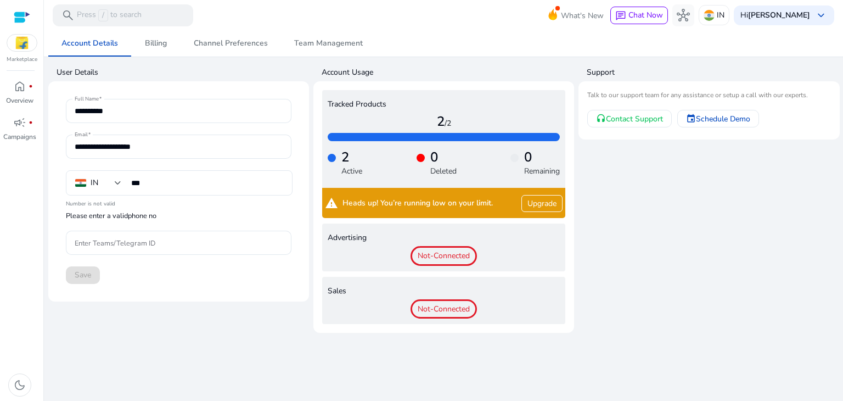 The width and height of the screenshot is (843, 401). What do you see at coordinates (20, 86) in the screenshot?
I see `span: home` at bounding box center [20, 86].